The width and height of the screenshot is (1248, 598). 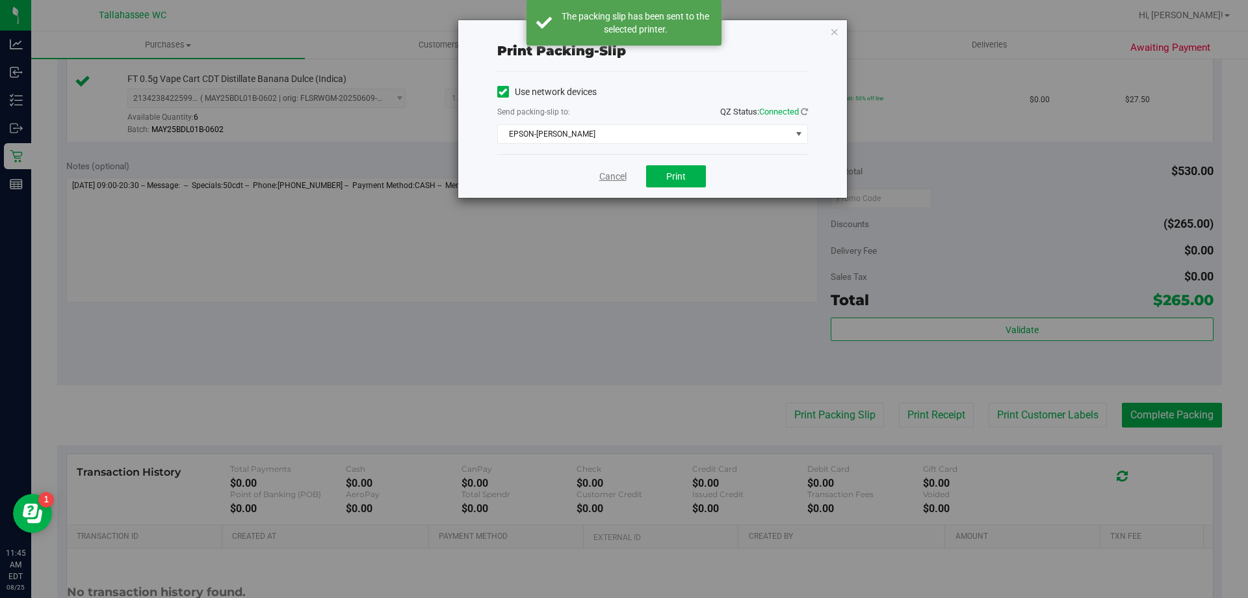 I want to click on span: QZ Status:, so click(x=764, y=111).